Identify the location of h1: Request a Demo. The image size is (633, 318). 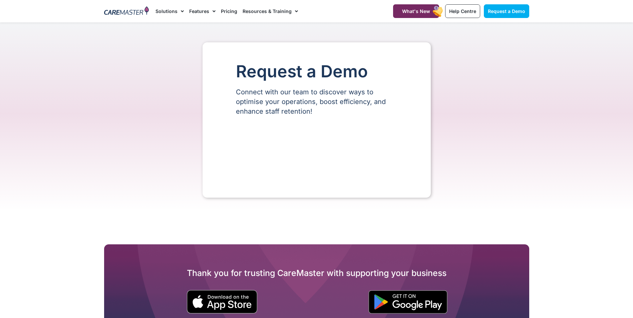
(317, 71).